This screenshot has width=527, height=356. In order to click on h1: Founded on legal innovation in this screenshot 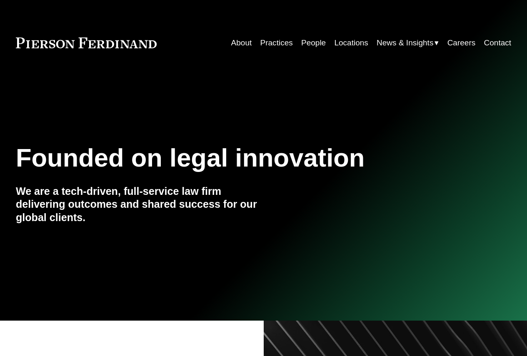, I will do `click(222, 158)`.